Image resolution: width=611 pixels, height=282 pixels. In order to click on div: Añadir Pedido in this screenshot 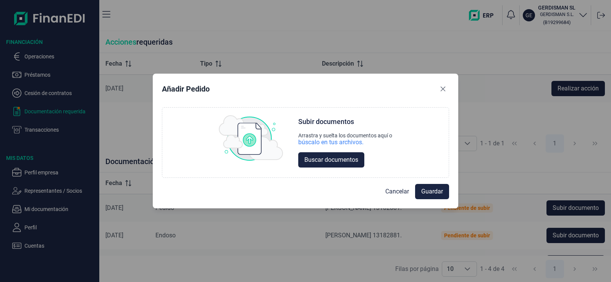, I will do `click(186, 89)`.